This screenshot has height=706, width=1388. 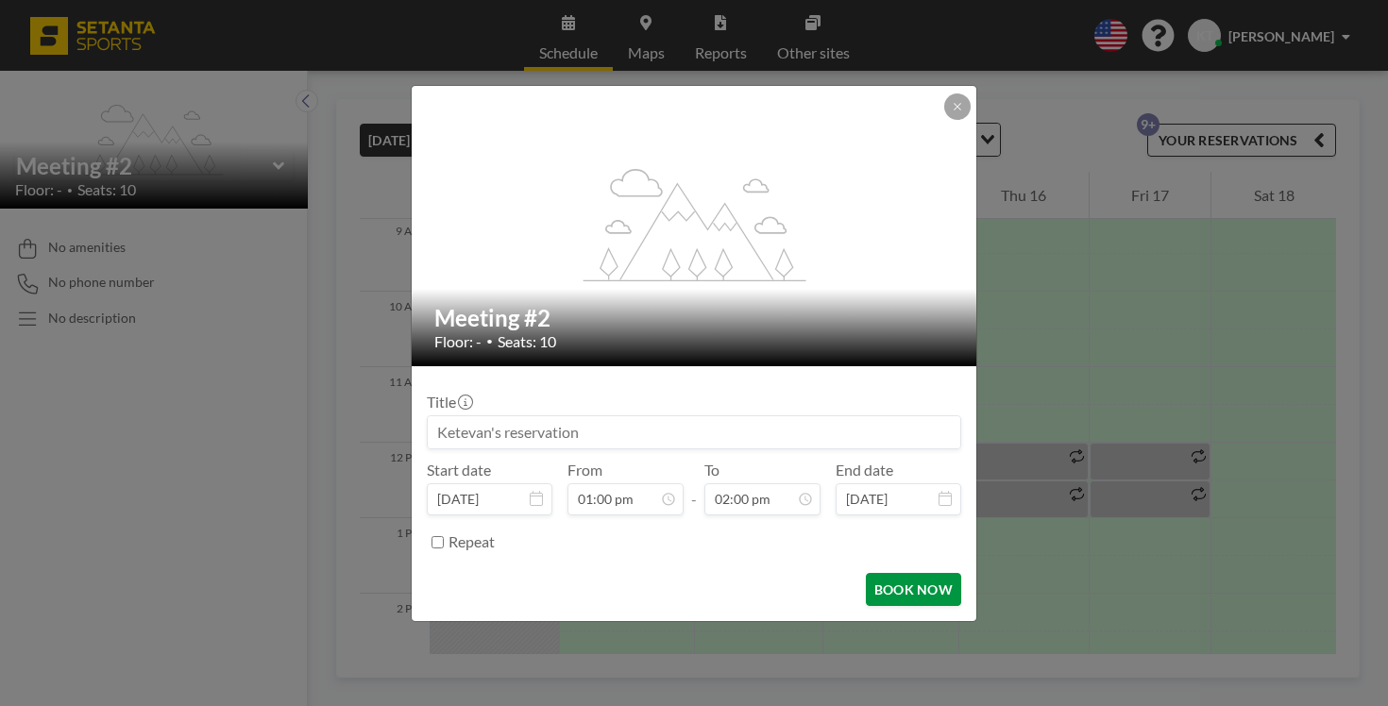 What do you see at coordinates (459, 470) in the screenshot?
I see `label: Start date` at bounding box center [459, 470].